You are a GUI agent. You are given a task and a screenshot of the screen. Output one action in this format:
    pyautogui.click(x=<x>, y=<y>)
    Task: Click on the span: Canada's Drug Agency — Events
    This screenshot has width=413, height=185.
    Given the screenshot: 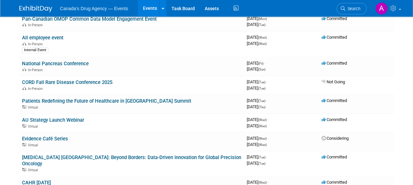 What is the action you would take?
    pyautogui.click(x=94, y=9)
    